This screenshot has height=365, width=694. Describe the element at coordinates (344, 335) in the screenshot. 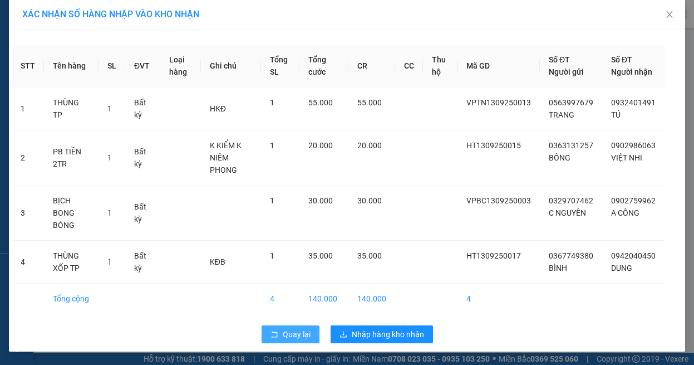

I see `span: download` at that location.